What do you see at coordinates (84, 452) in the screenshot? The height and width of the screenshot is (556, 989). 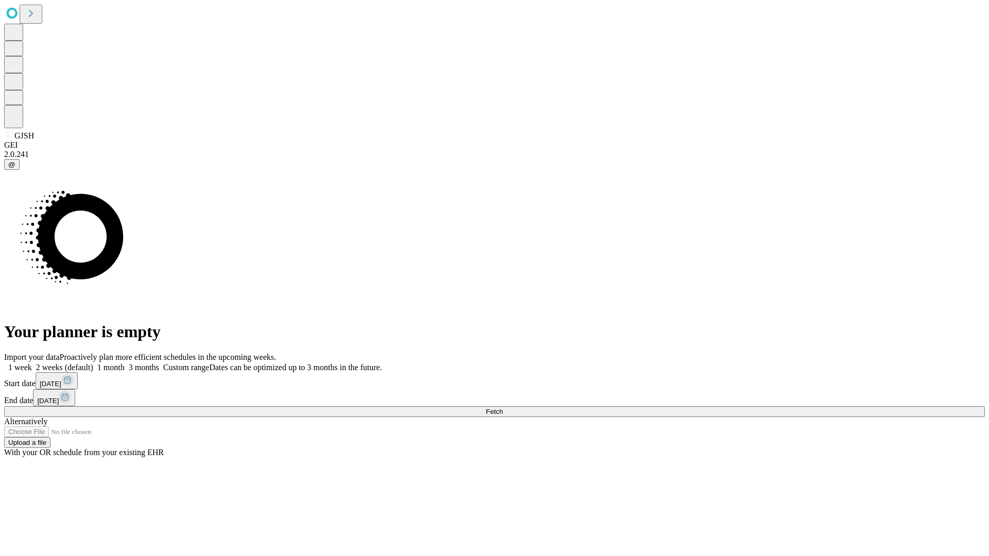 I see `span: With your OR schedule from your existing EHR` at bounding box center [84, 452].